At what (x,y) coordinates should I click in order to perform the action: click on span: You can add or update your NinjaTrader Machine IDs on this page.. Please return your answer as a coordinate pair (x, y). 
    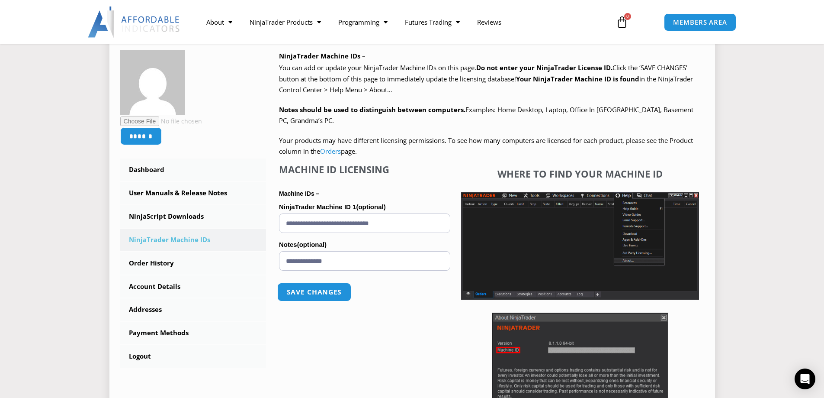
    Looking at the image, I should click on (378, 67).